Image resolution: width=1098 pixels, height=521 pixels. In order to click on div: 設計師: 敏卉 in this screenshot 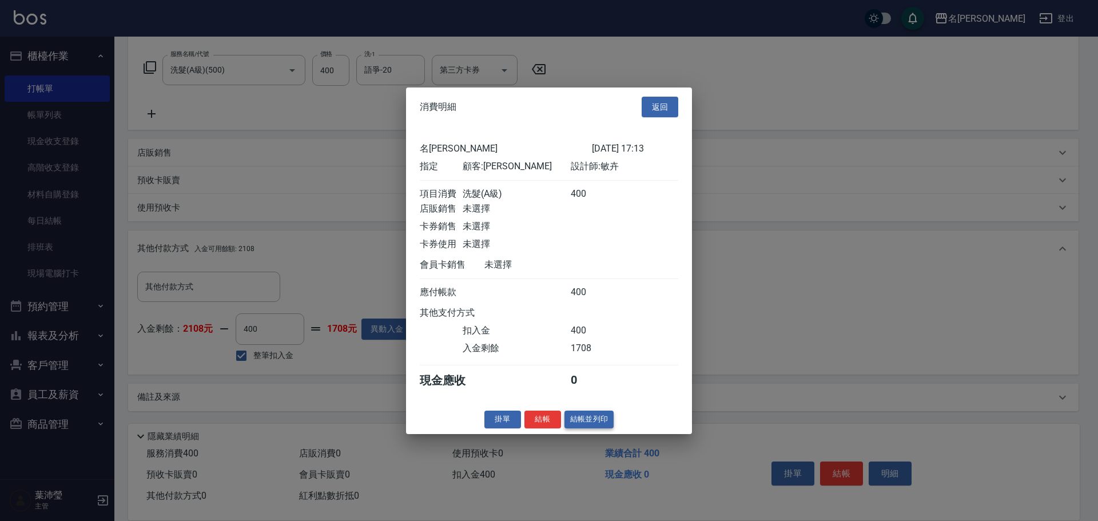, I will do `click(624, 166)`.